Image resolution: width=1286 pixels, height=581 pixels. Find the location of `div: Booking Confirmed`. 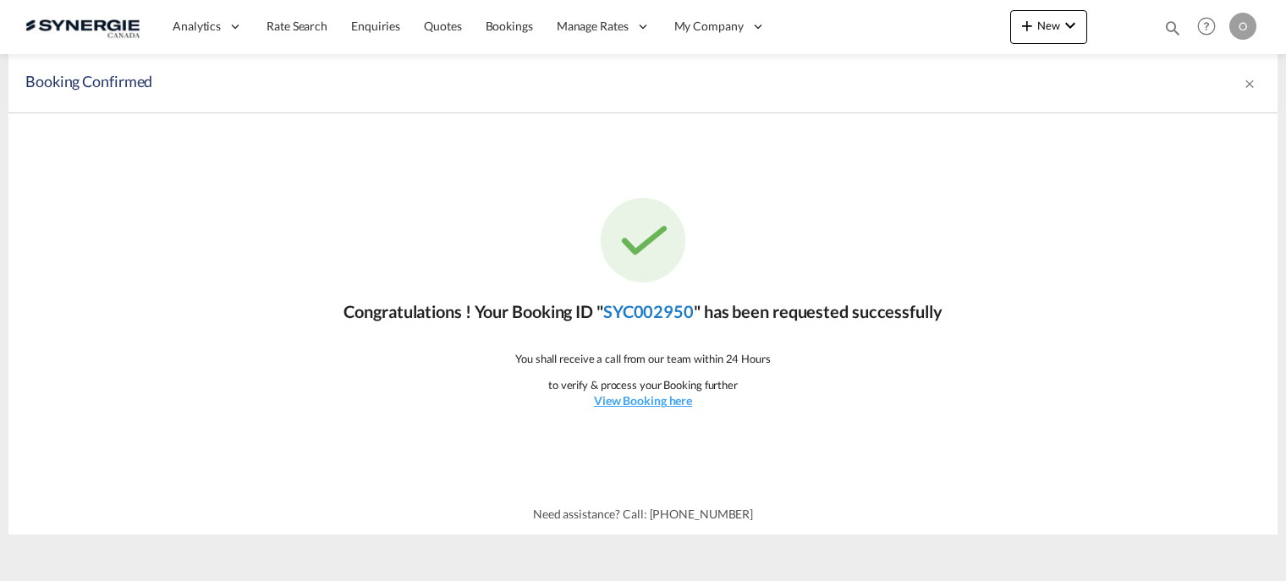

div: Booking Confirmed is located at coordinates (520, 83).